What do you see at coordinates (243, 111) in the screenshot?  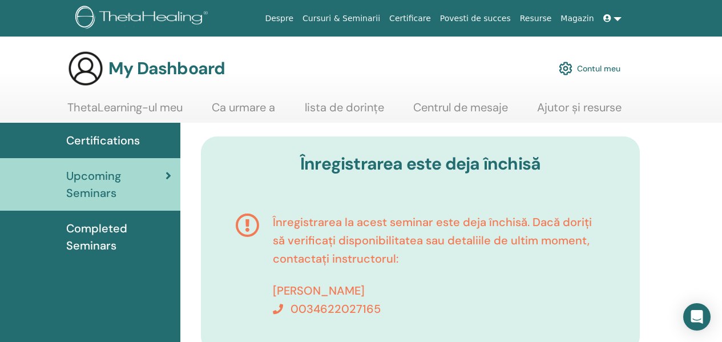 I see `a: Ca urmare a` at bounding box center [243, 111].